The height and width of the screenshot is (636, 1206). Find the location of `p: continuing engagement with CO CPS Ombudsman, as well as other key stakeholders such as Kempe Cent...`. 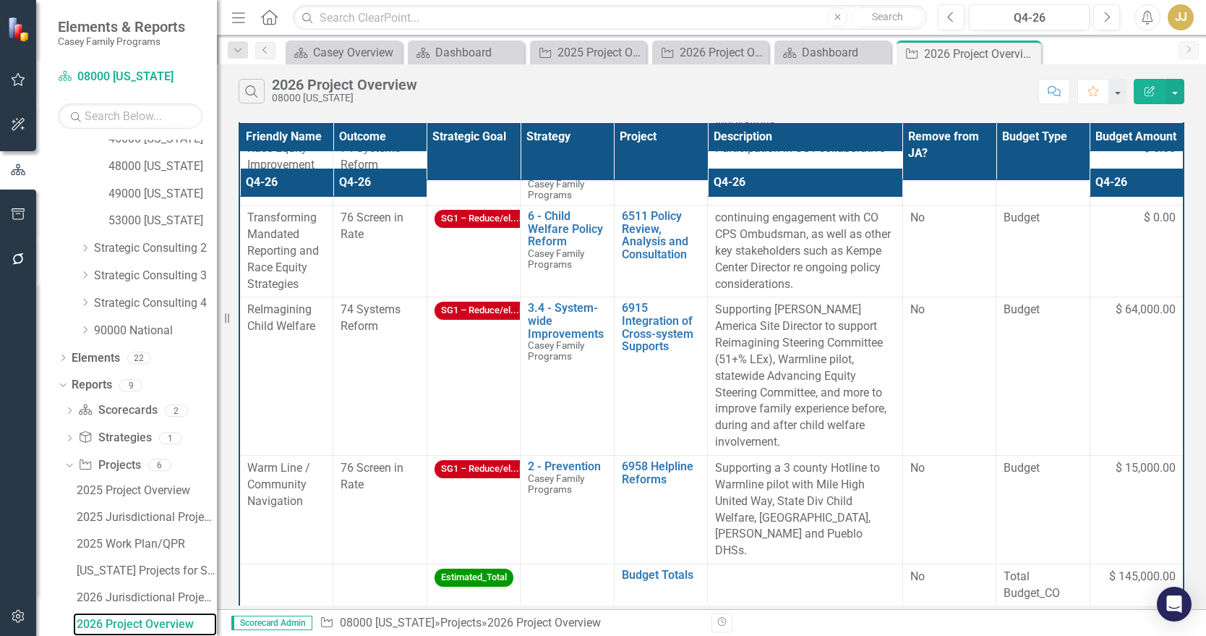

p: continuing engagement with CO CPS Ombudsman, as well as other key stakeholders such as Kempe Cent... is located at coordinates (805, 251).